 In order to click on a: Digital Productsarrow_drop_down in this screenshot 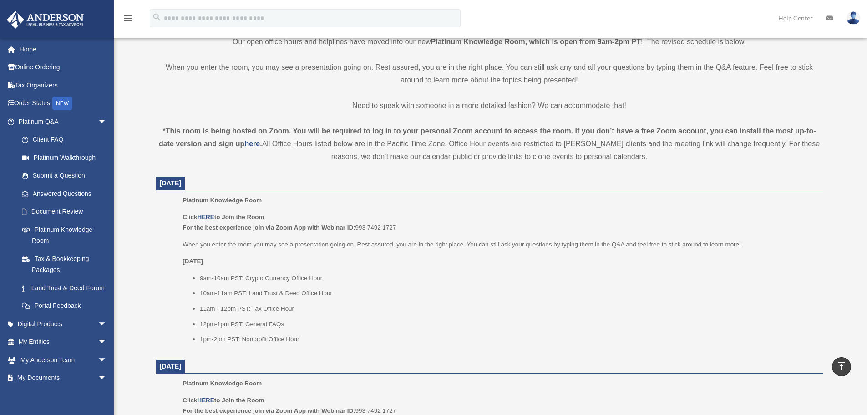, I will do `click(63, 324)`.